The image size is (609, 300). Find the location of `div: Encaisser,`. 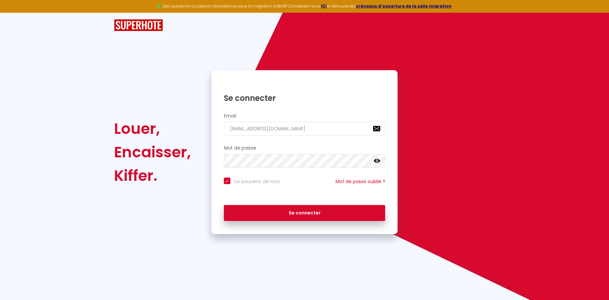

div: Encaisser, is located at coordinates (153, 152).